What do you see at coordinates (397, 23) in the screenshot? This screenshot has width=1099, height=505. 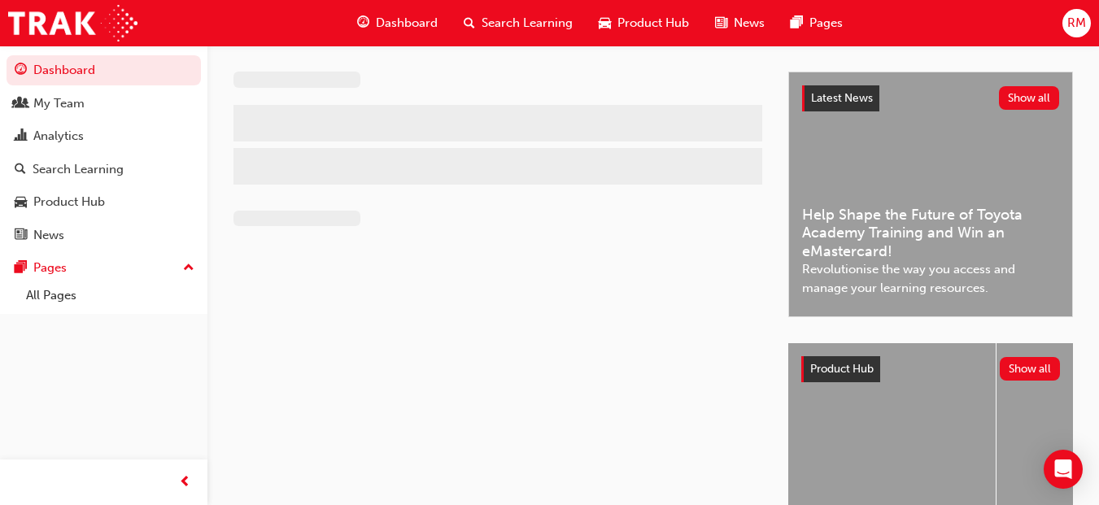 I see `a: guage-iconDashboard` at bounding box center [397, 23].